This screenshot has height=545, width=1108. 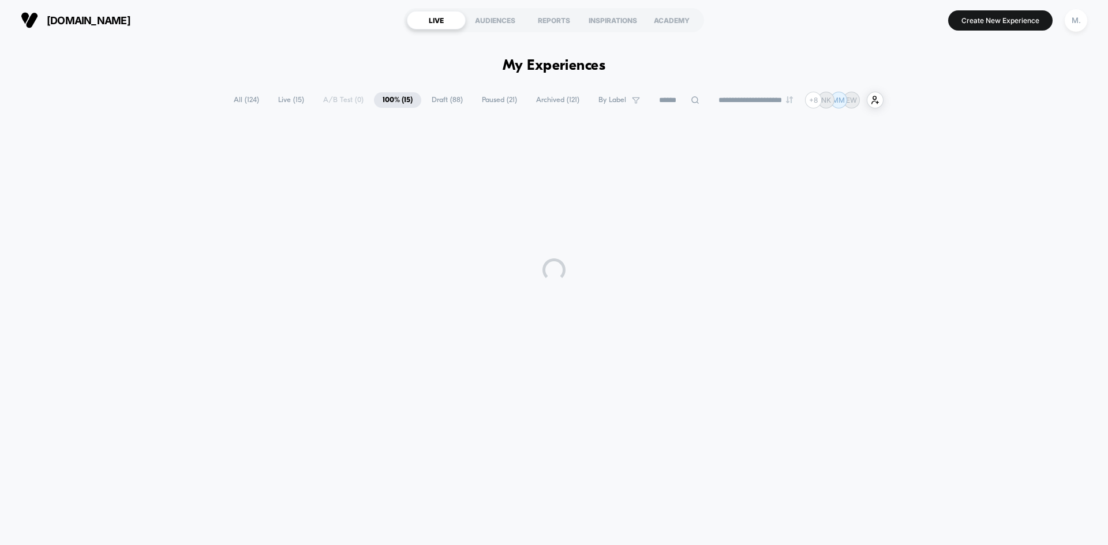 What do you see at coordinates (447, 100) in the screenshot?
I see `span: Draft ( 88 )` at bounding box center [447, 100].